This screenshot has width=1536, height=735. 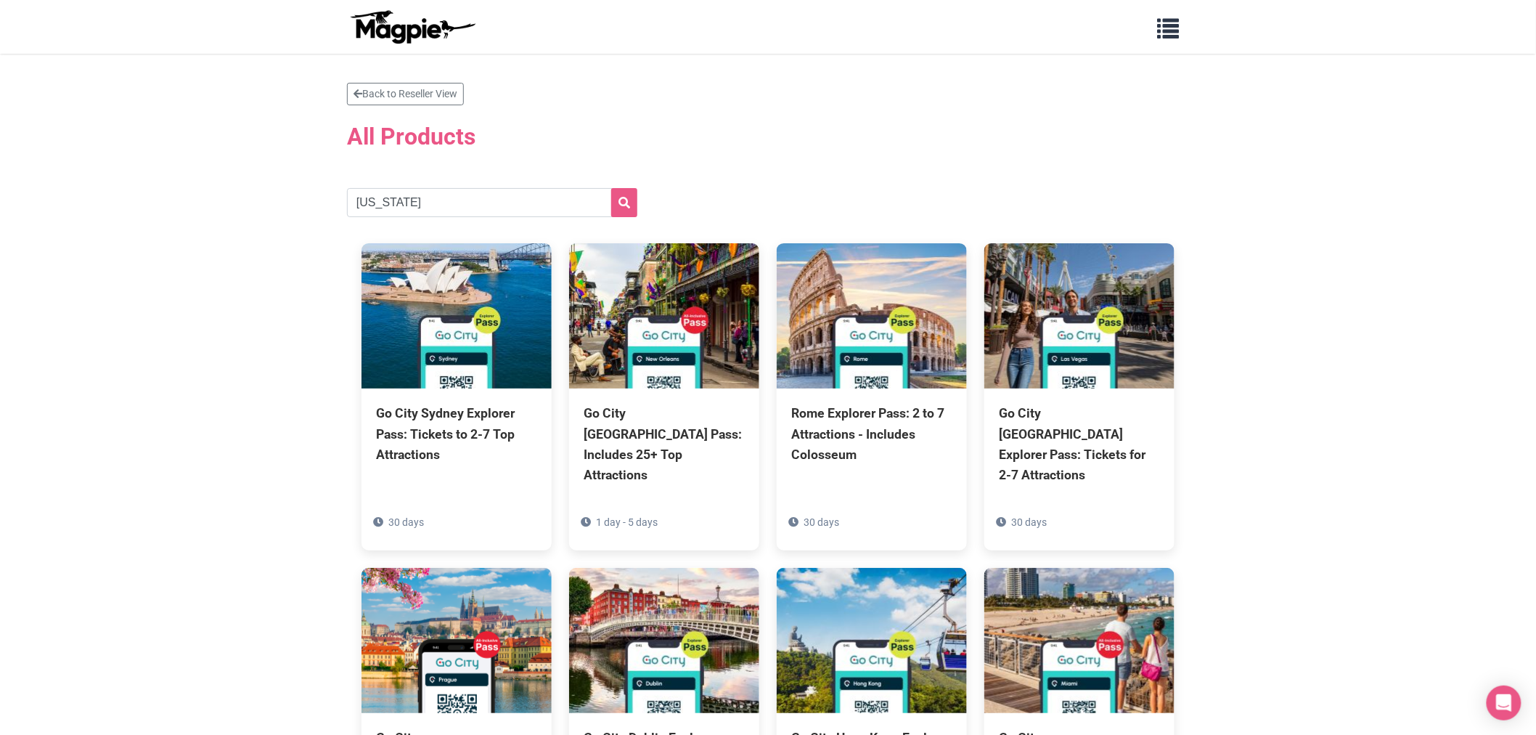 What do you see at coordinates (872, 640) in the screenshot?
I see `img: Go City Hong Kong Explorer Pass: Tickets for 3-7 Attractions` at bounding box center [872, 640].